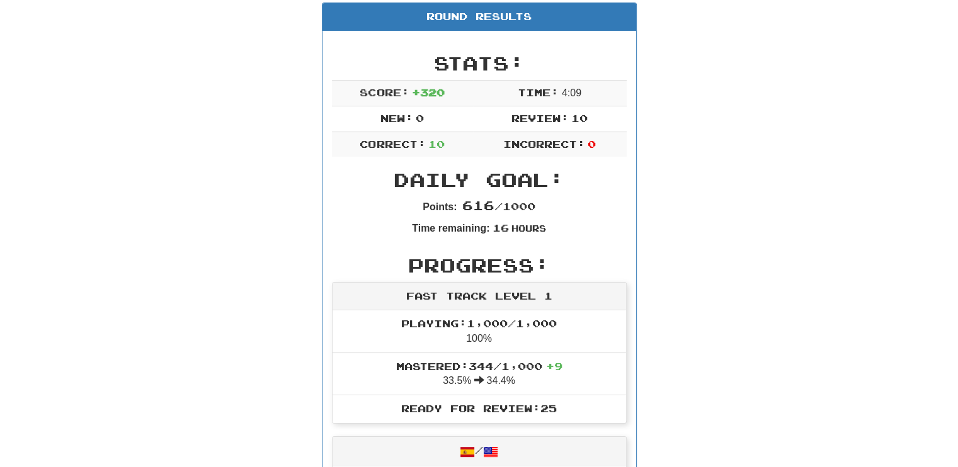  What do you see at coordinates (479, 297) in the screenshot?
I see `div: Fast Track Level 1` at bounding box center [479, 297].